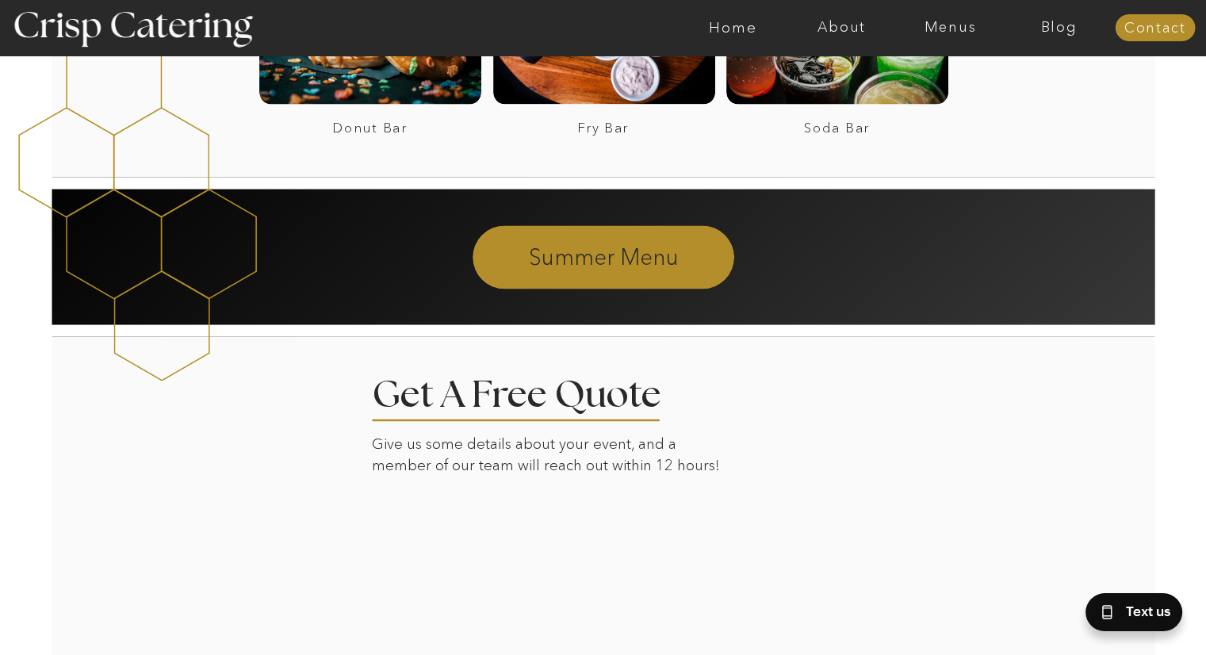 The width and height of the screenshot is (1206, 655). What do you see at coordinates (370, 128) in the screenshot?
I see `h3: Donut Bar` at bounding box center [370, 128].